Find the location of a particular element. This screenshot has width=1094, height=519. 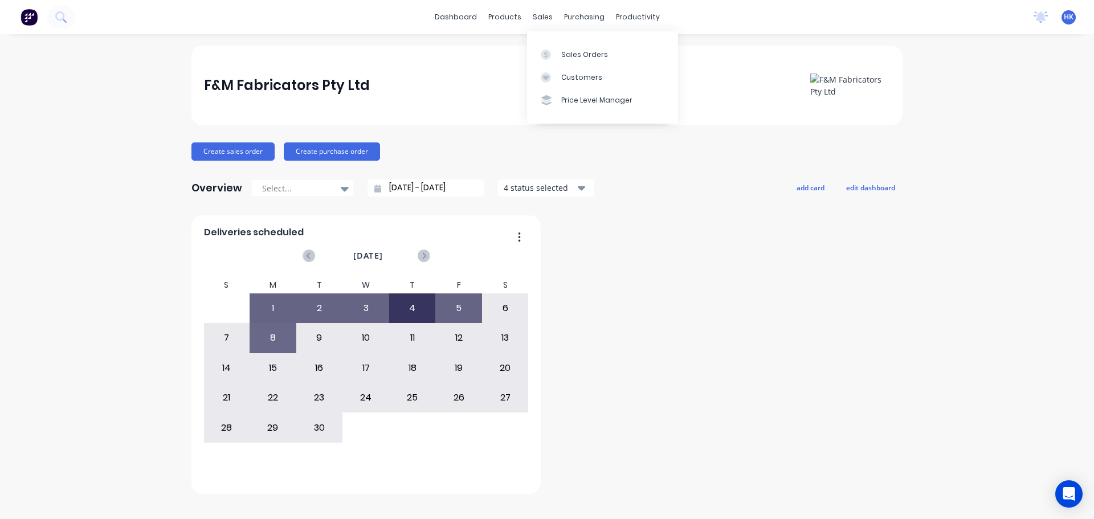

div: F is located at coordinates (459, 285).